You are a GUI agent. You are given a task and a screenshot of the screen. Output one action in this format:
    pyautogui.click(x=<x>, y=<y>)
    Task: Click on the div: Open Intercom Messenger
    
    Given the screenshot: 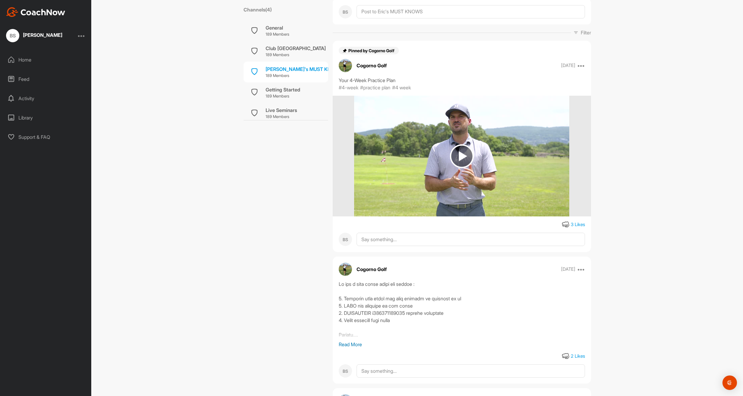 What is the action you would take?
    pyautogui.click(x=730, y=383)
    